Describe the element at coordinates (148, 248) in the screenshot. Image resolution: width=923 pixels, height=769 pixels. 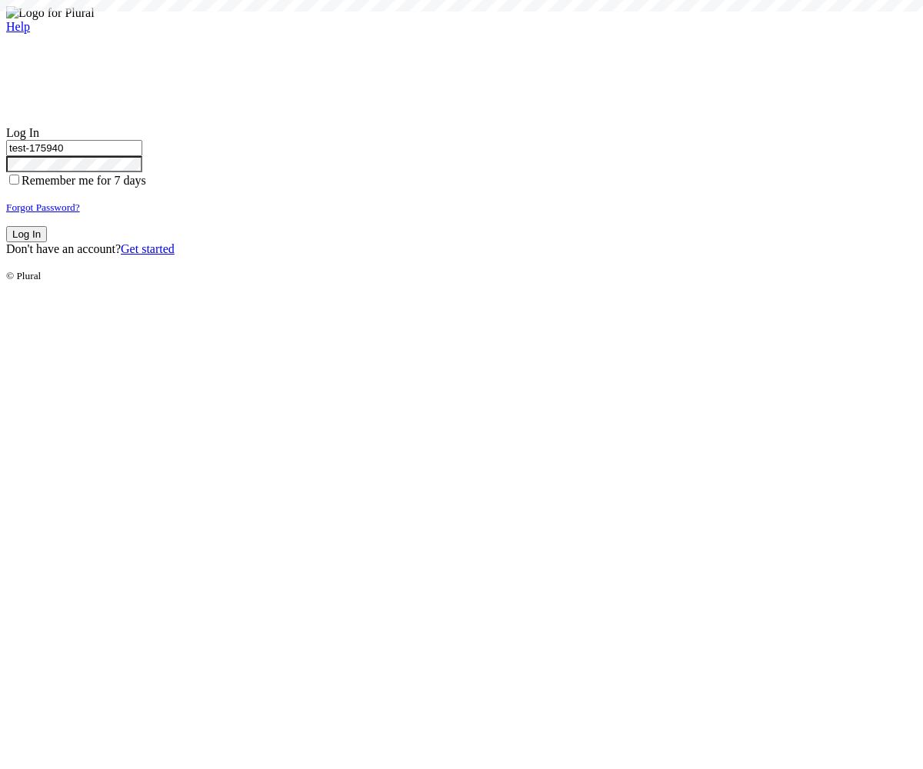
I see `a: Get started` at that location.